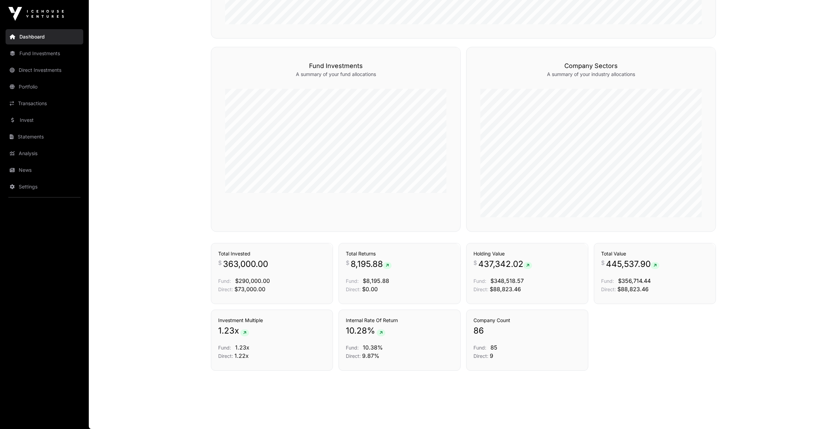 This screenshot has width=838, height=429. Describe the element at coordinates (400, 254) in the screenshot. I see `h3: Total Returns` at that location.